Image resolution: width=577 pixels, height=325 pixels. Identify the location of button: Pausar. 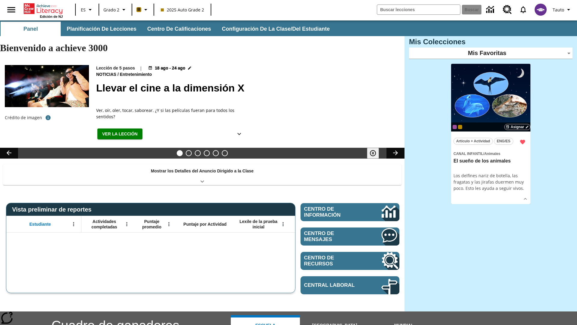
(373, 153).